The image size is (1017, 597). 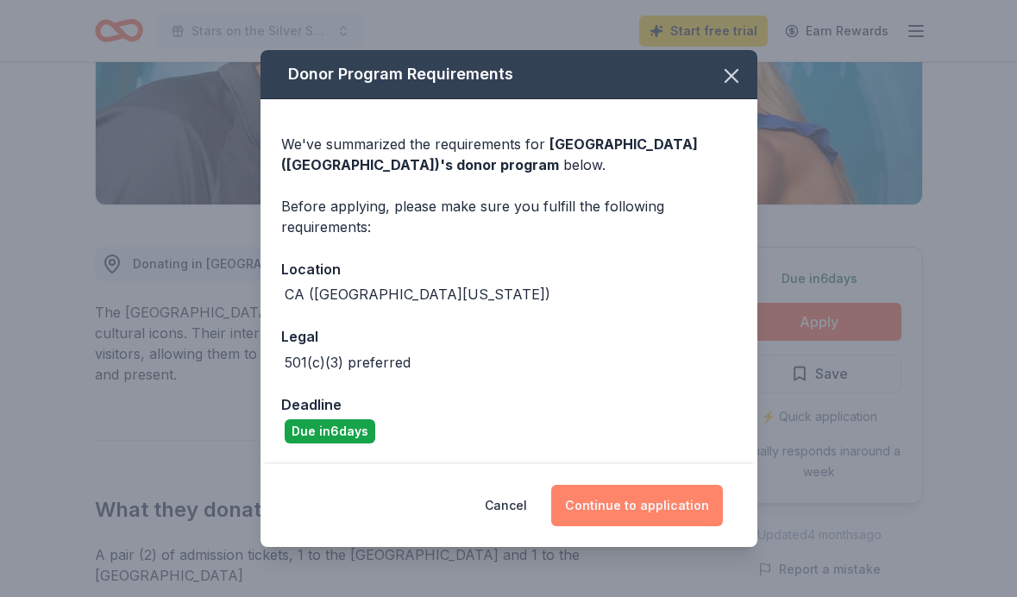 What do you see at coordinates (509, 217) in the screenshot?
I see `div: Before applying, please make sure you fulfill the following requirements:` at bounding box center [509, 217].